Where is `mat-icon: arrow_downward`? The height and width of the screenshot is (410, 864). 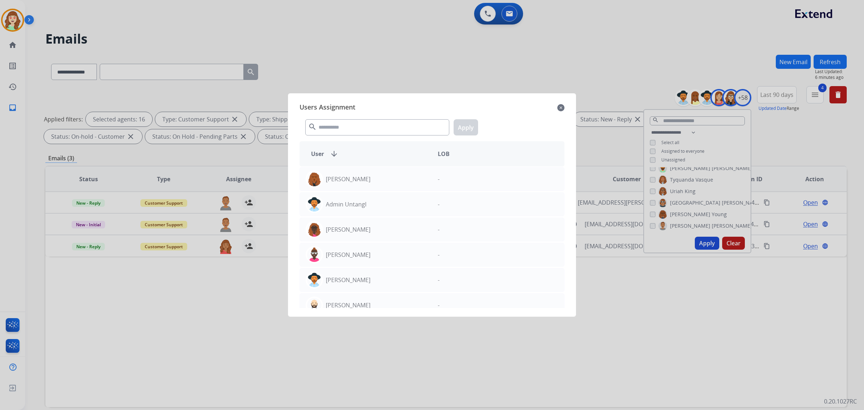
mat-icon: arrow_downward is located at coordinates (334, 154).